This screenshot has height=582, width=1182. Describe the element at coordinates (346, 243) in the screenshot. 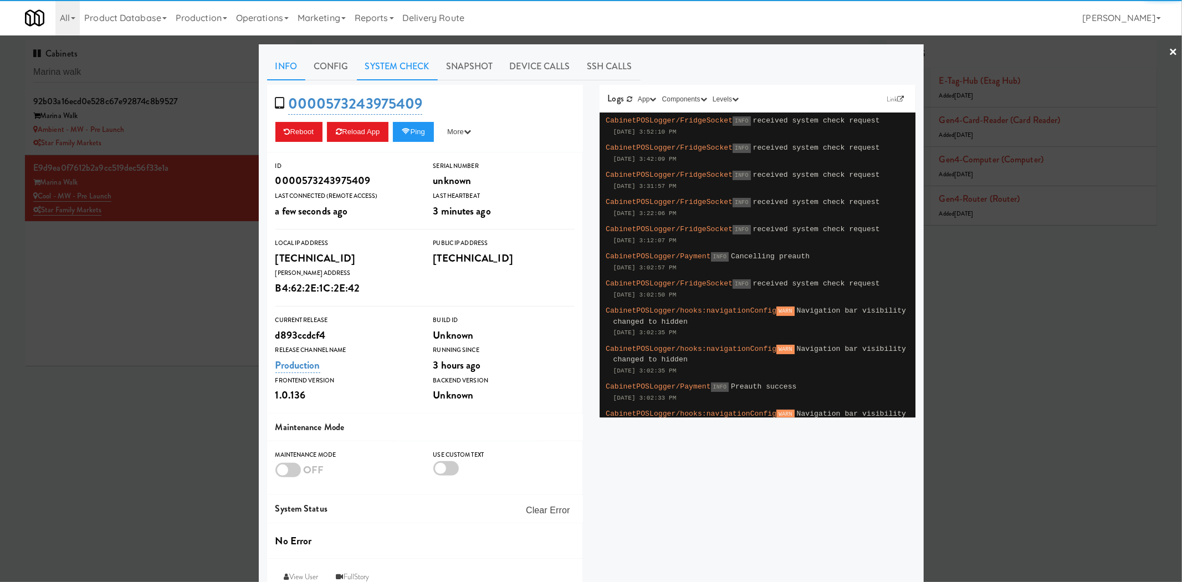

I see `div: Local IP Address` at that location.